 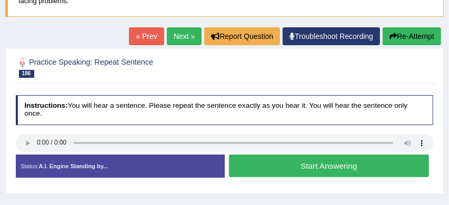 What do you see at coordinates (242, 36) in the screenshot?
I see `button: Report Question` at bounding box center [242, 36].